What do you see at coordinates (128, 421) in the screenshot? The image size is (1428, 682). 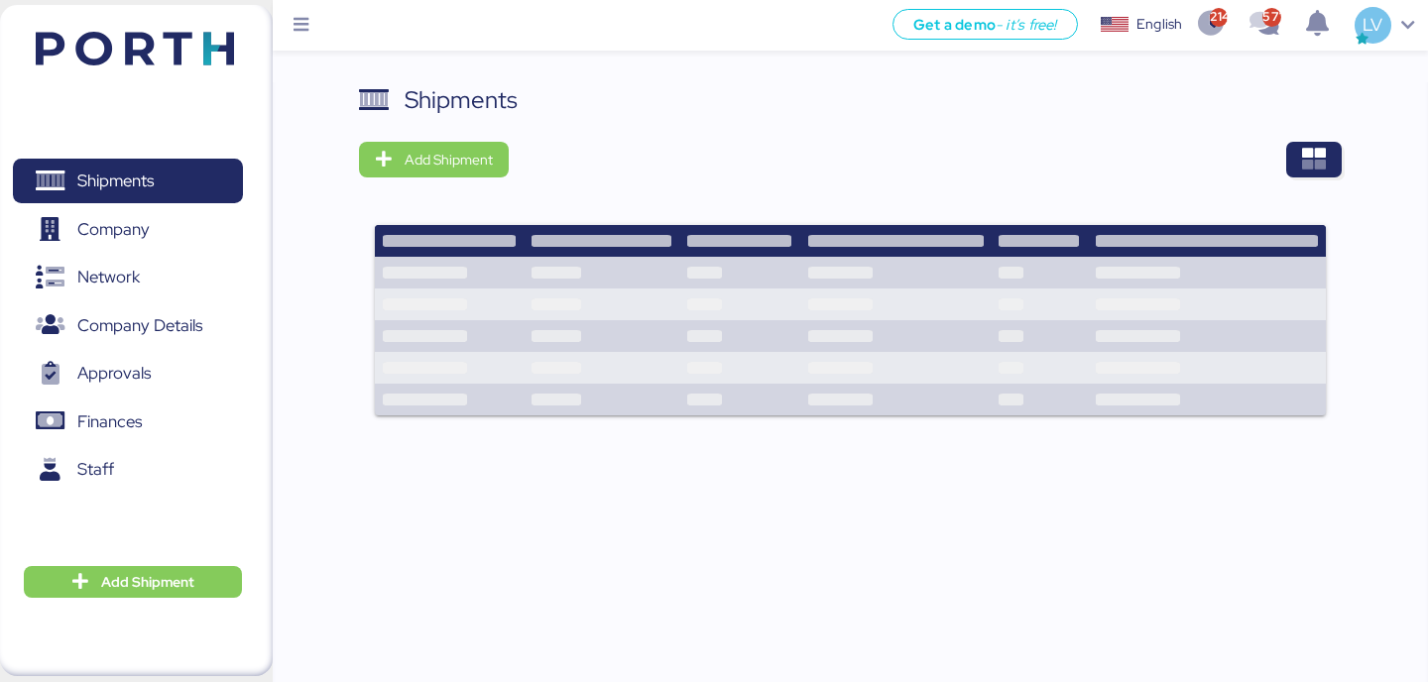 I see `a: Finances` at bounding box center [128, 421].